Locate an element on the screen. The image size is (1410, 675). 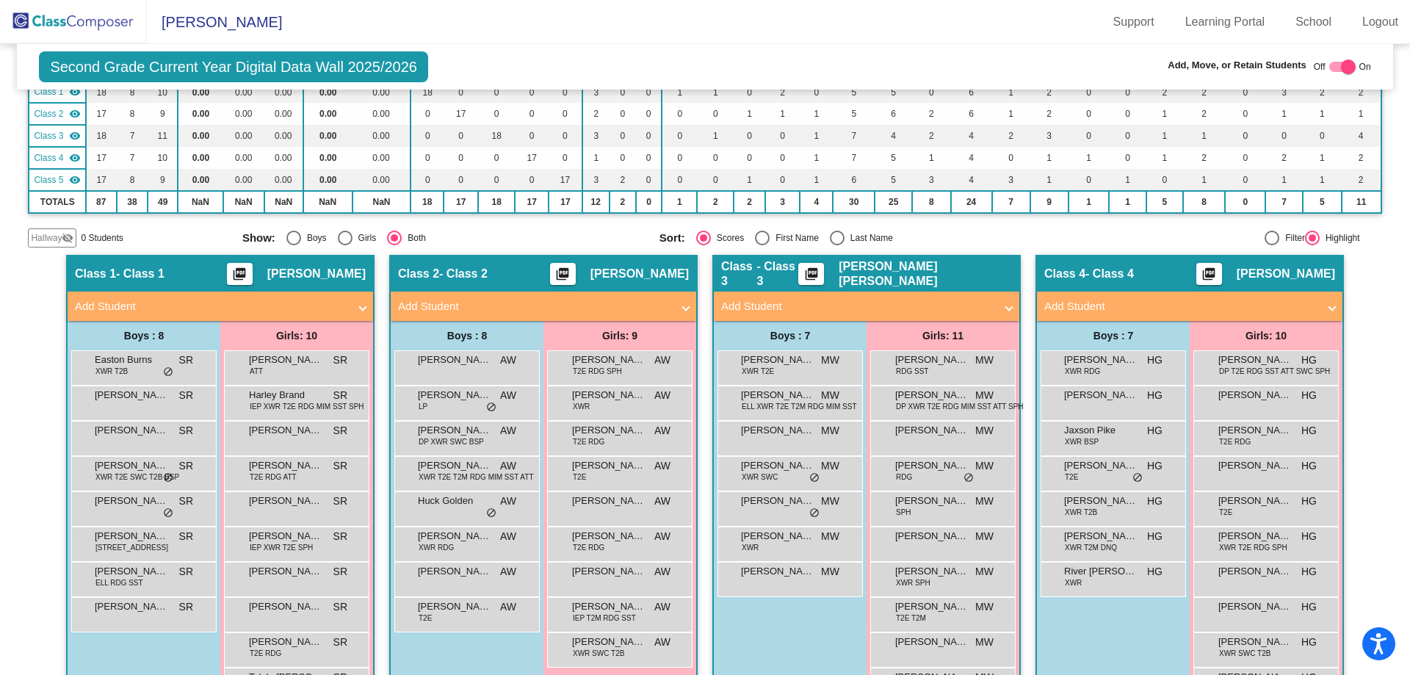
mat-icon: visibility is located at coordinates (75, 158).